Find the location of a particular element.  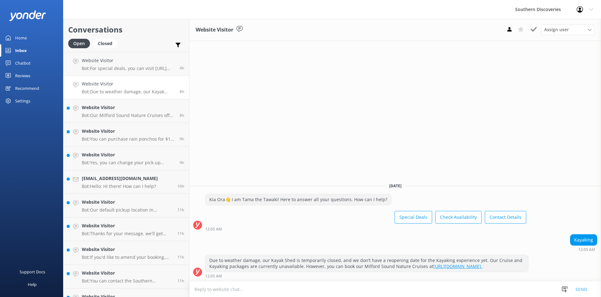

div: Chatbot is located at coordinates (23, 63).